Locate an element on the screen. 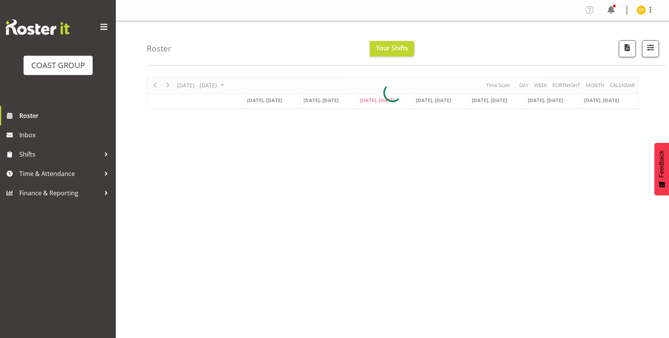  button: Feedback - Show survey is located at coordinates (662, 169).